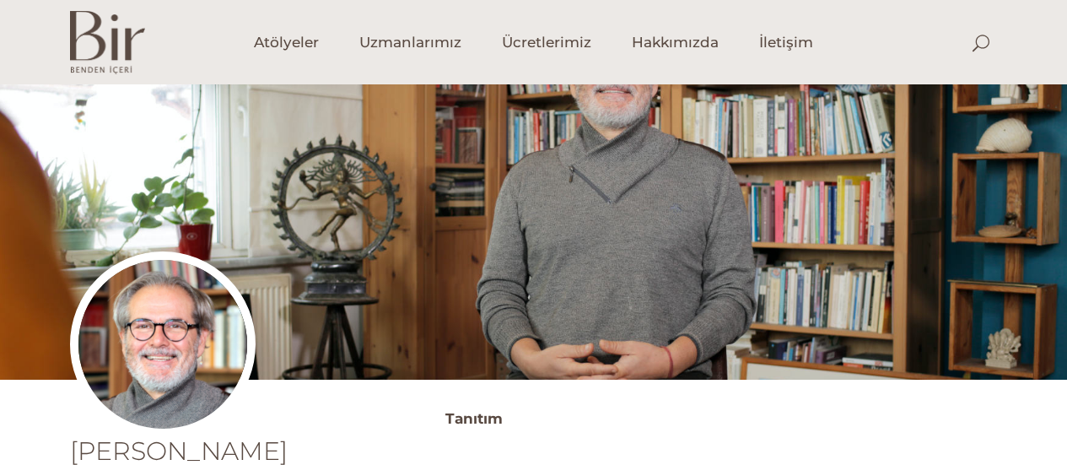 This screenshot has width=1067, height=465. Describe the element at coordinates (163, 344) in the screenshot. I see `img: boraprofil1-300x300.jpg` at that location.